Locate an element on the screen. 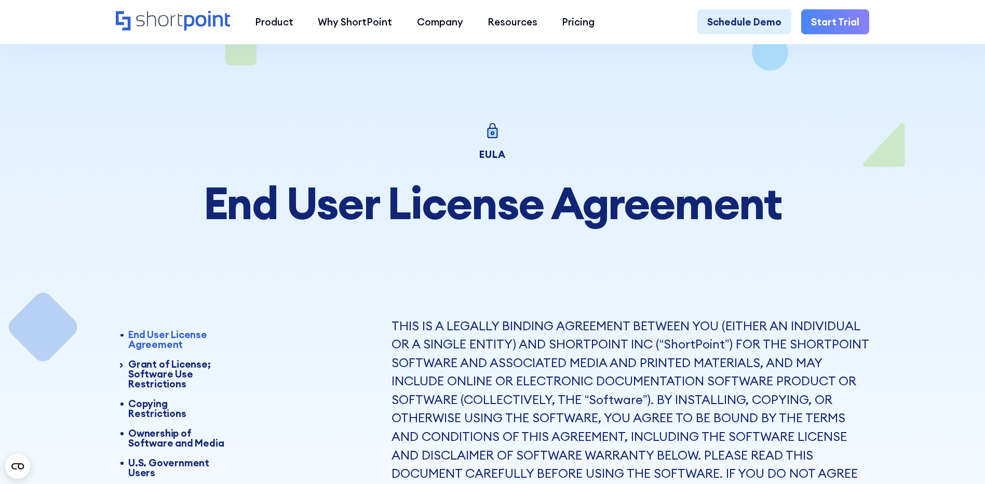 This screenshot has height=484, width=985. a: Company is located at coordinates (440, 21).